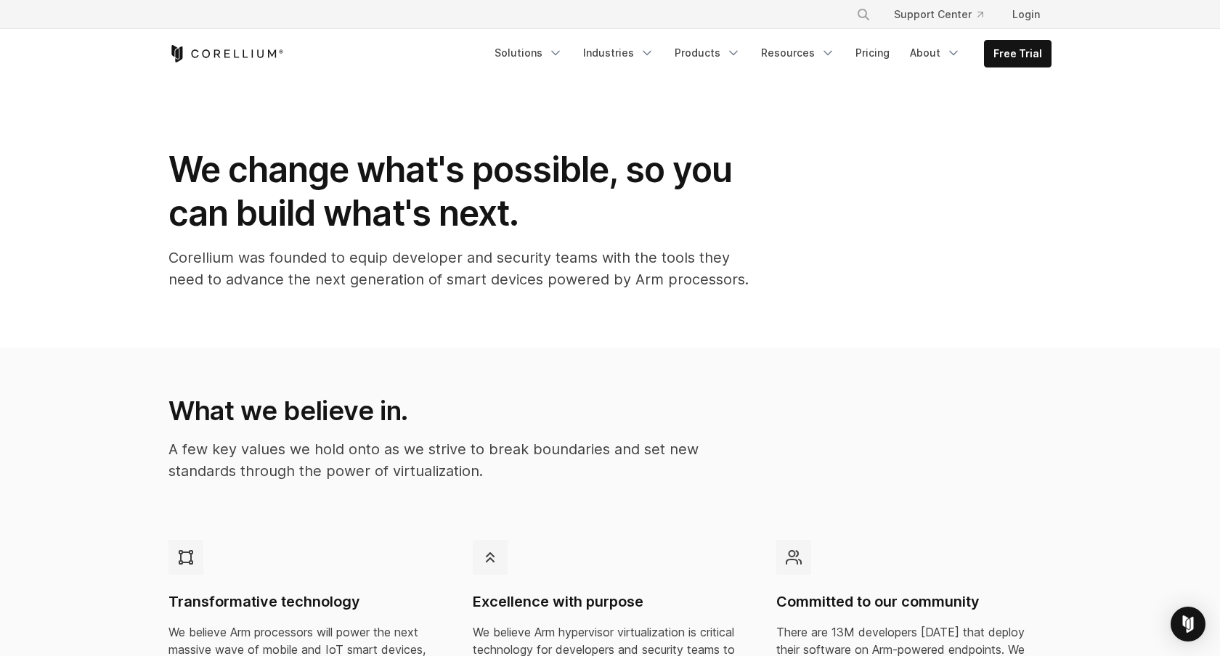 Image resolution: width=1220 pixels, height=656 pixels. I want to click on button: Search, so click(863, 15).